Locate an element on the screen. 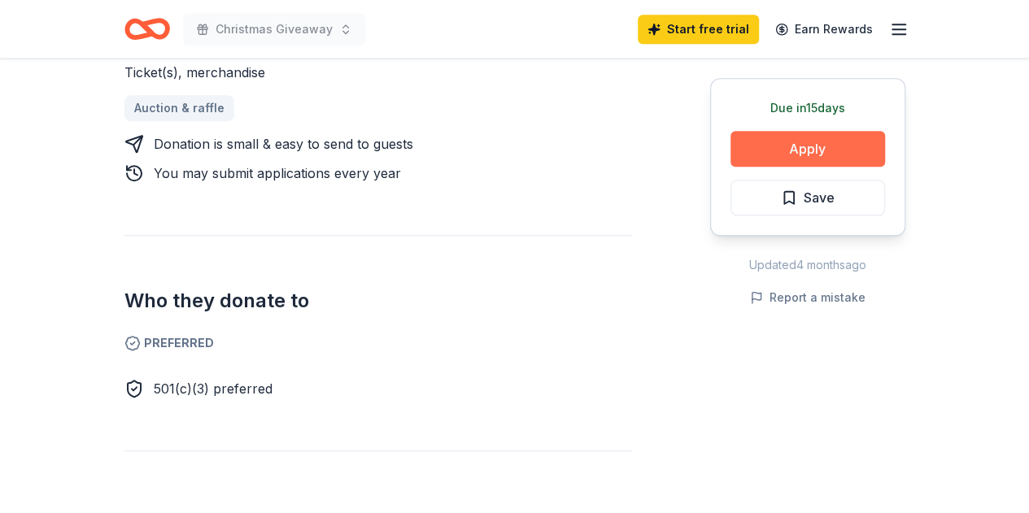 The width and height of the screenshot is (1029, 513). button: Christmas Giveaway is located at coordinates (274, 29).